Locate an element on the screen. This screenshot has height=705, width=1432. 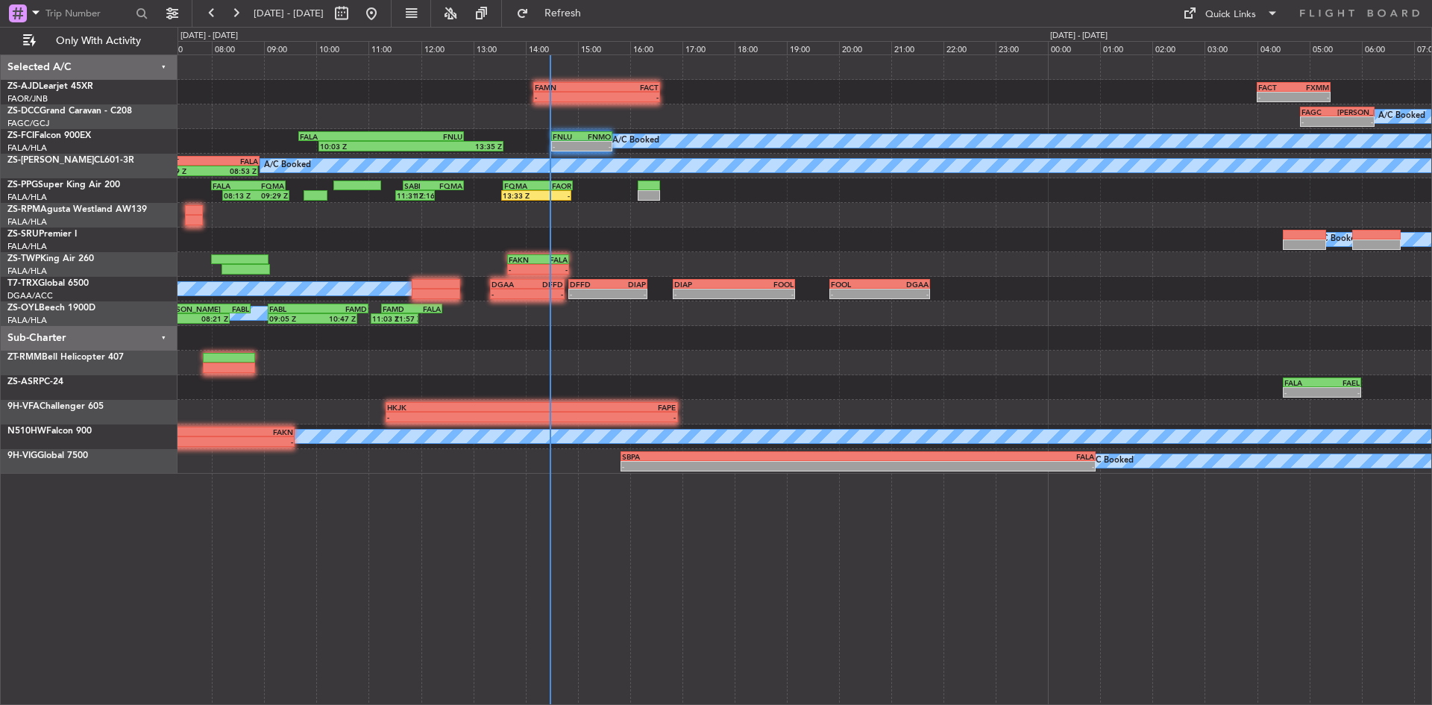
a: ZS-OYLBeech 1900D is located at coordinates (51, 308).